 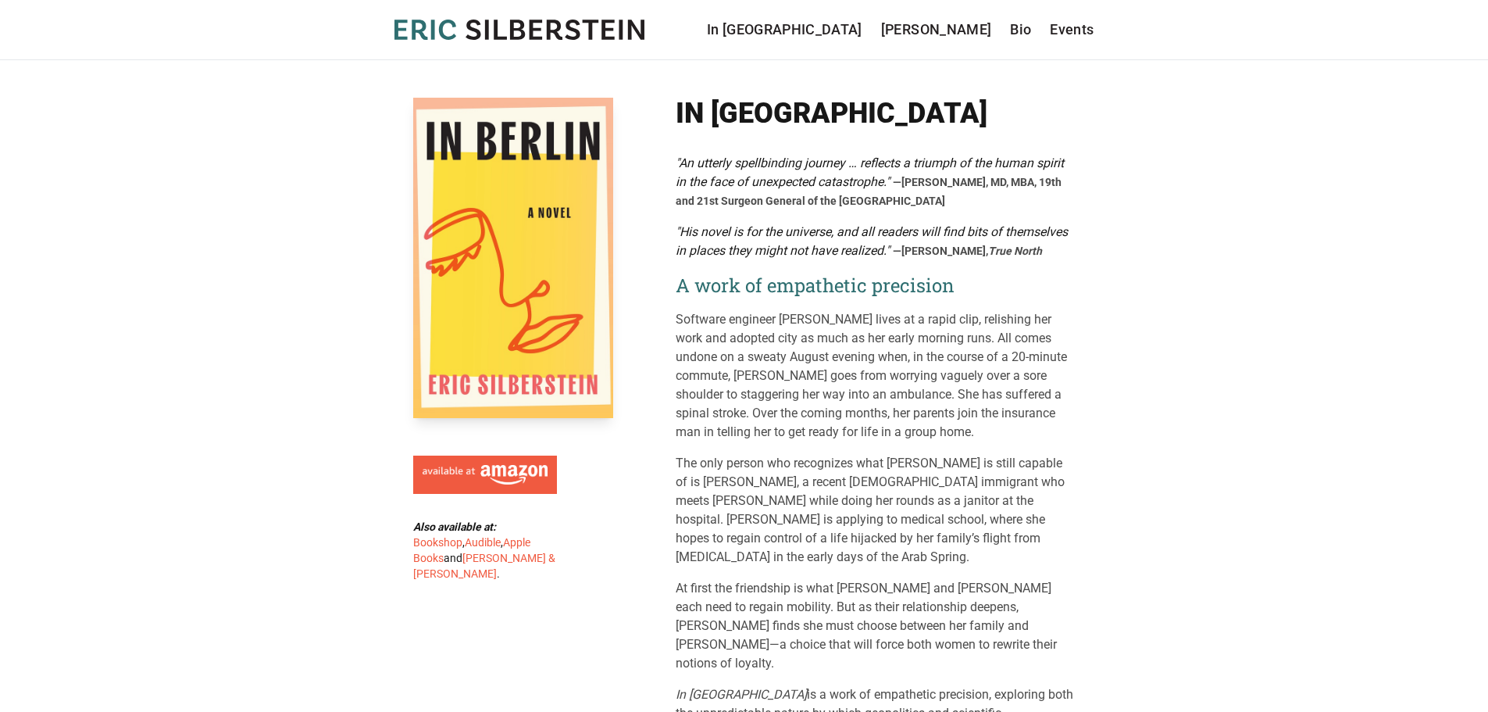 What do you see at coordinates (455, 527) in the screenshot?
I see `b: Also available at:` at bounding box center [455, 527].